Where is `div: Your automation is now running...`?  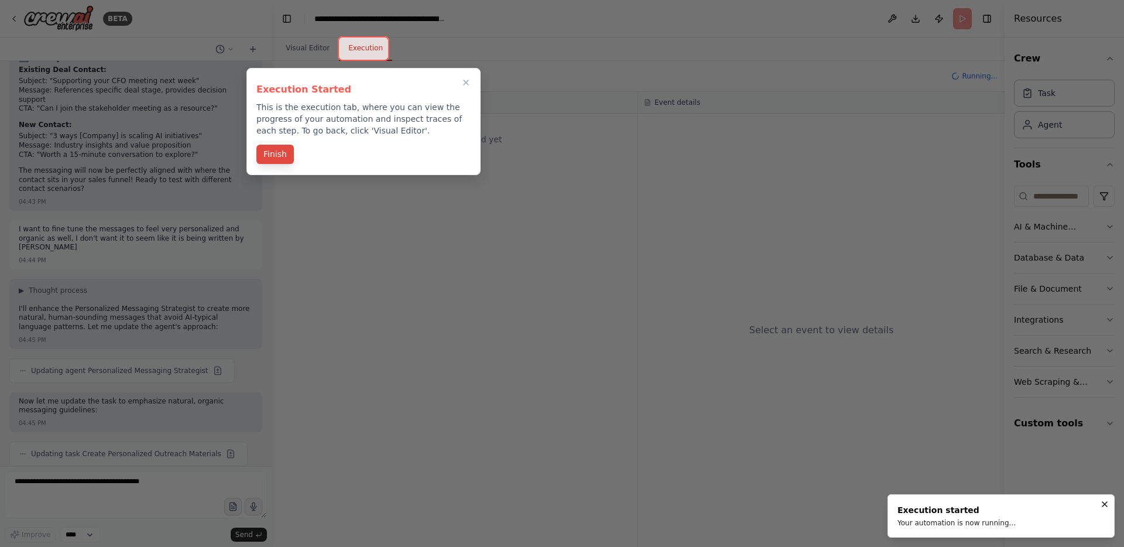
div: Your automation is now running... is located at coordinates (957, 523).